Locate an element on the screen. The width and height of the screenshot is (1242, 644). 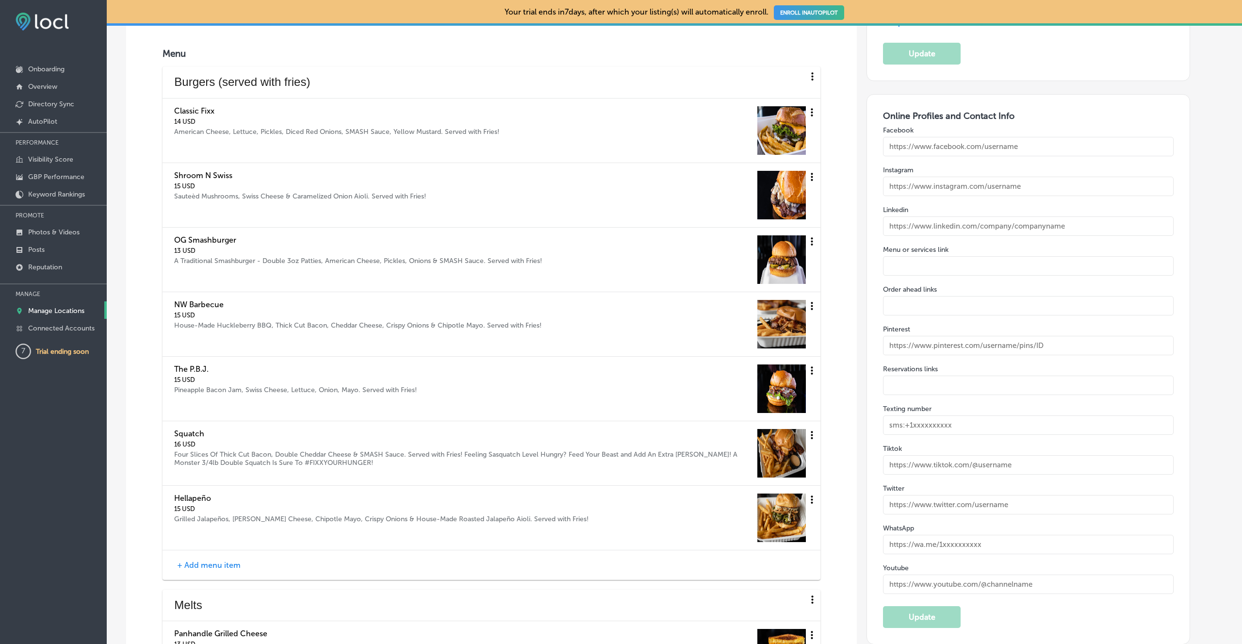
p: GBP Performance is located at coordinates (56, 177).